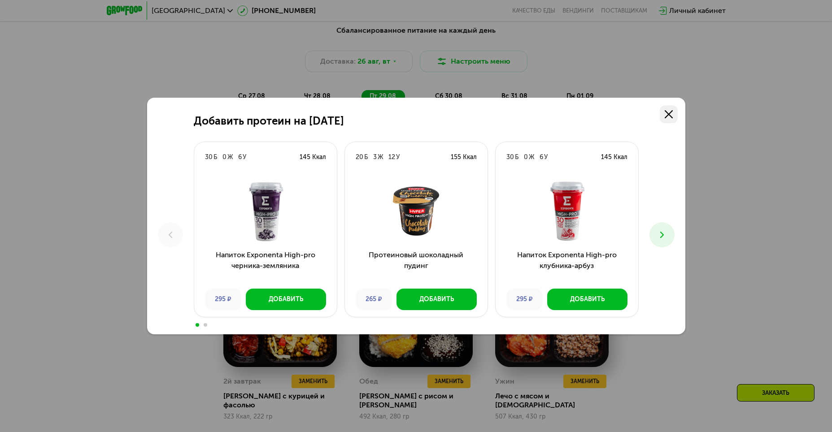 Image resolution: width=832 pixels, height=432 pixels. What do you see at coordinates (266, 266) in the screenshot?
I see `h3: Напиток Exponenta High-pro черника-земляника` at bounding box center [266, 266].